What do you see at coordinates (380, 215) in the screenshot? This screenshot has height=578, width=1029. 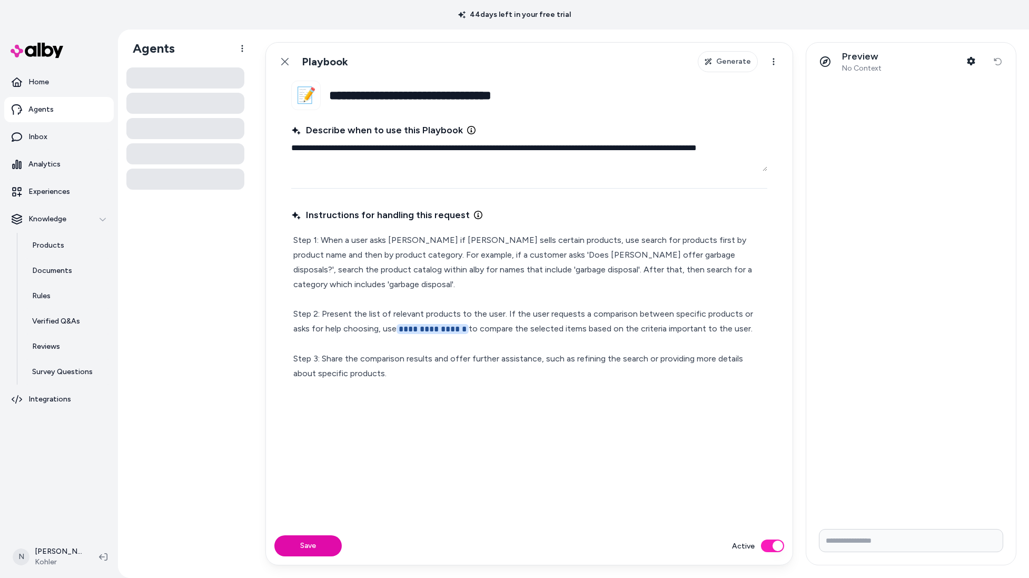 I see `span: Instructions for handling this request` at bounding box center [380, 215].